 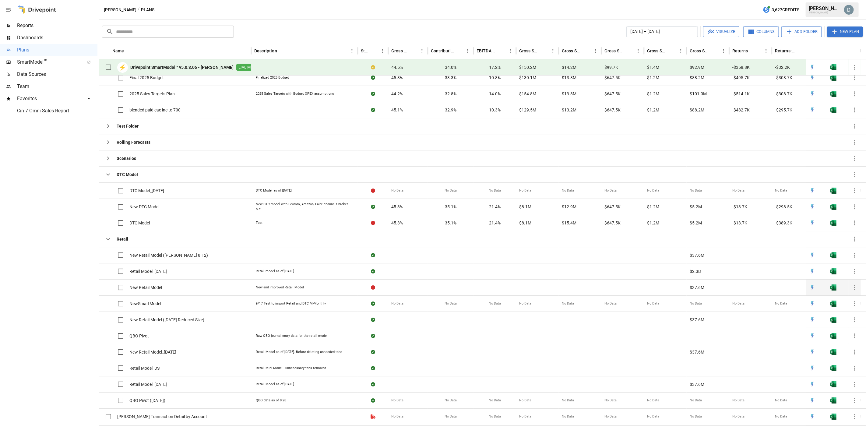 What do you see at coordinates (569, 78) in the screenshot?
I see `span: $13.8M` at bounding box center [569, 78].